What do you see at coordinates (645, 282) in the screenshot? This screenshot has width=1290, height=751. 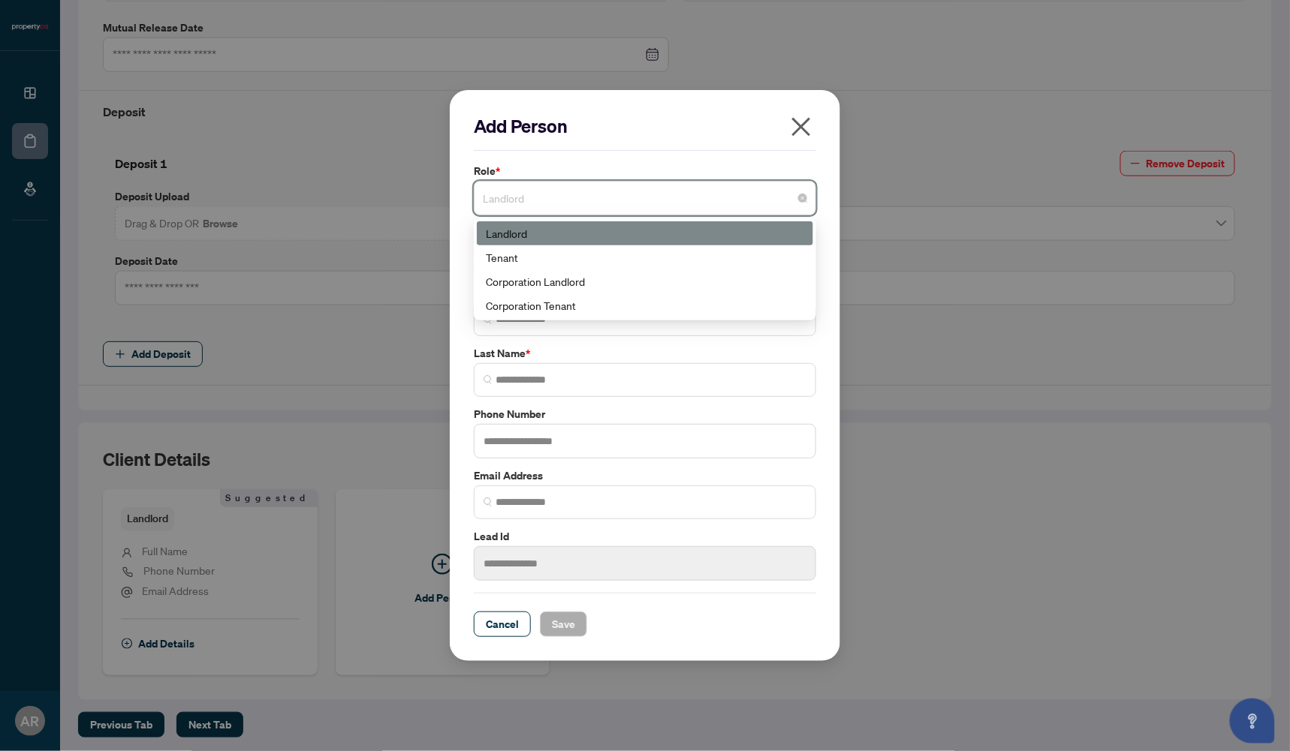 I see `div: Corporation Landlord` at bounding box center [645, 282].